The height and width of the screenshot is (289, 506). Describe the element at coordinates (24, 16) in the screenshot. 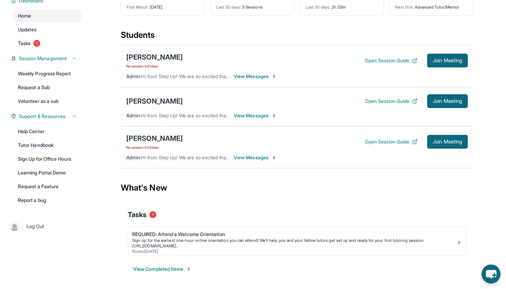

I see `span: Home` at that location.